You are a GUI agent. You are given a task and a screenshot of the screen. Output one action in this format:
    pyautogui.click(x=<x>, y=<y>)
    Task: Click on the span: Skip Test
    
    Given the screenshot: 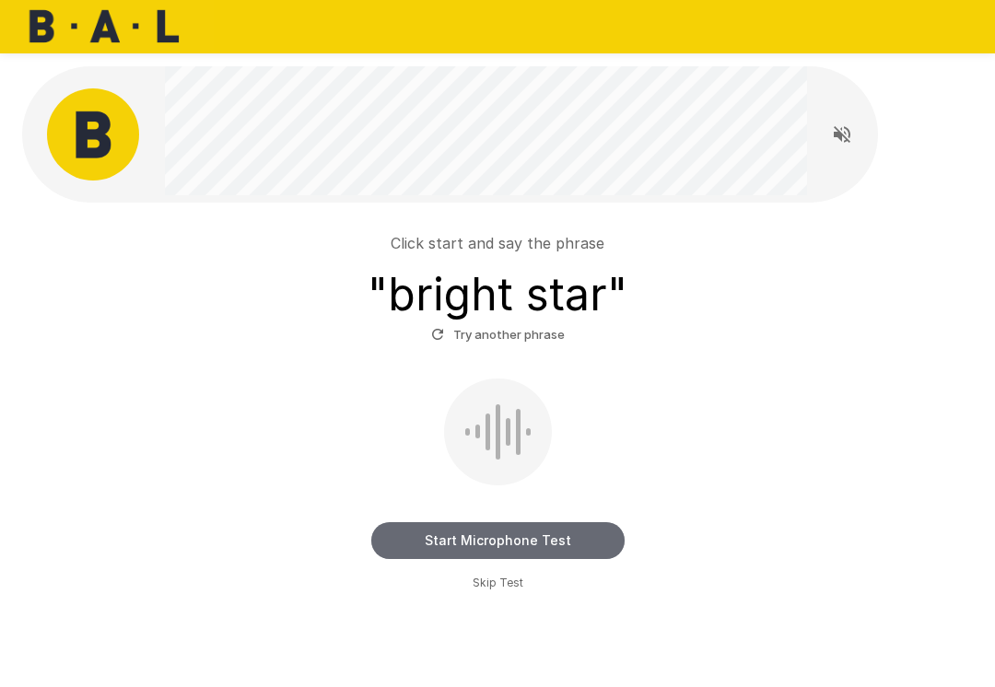 What is the action you would take?
    pyautogui.click(x=498, y=583)
    